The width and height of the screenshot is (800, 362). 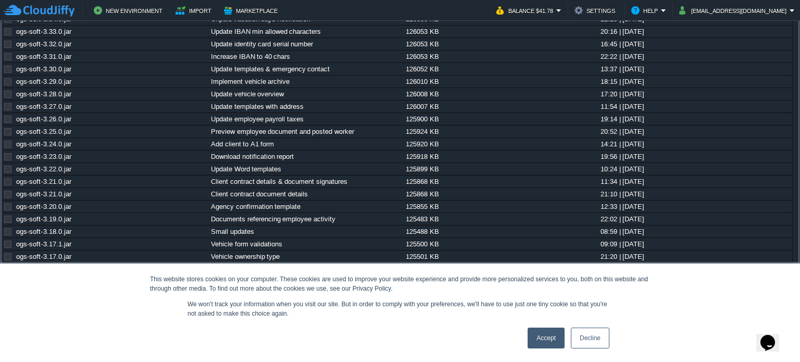 I want to click on div: Vehicle form validations, so click(x=305, y=244).